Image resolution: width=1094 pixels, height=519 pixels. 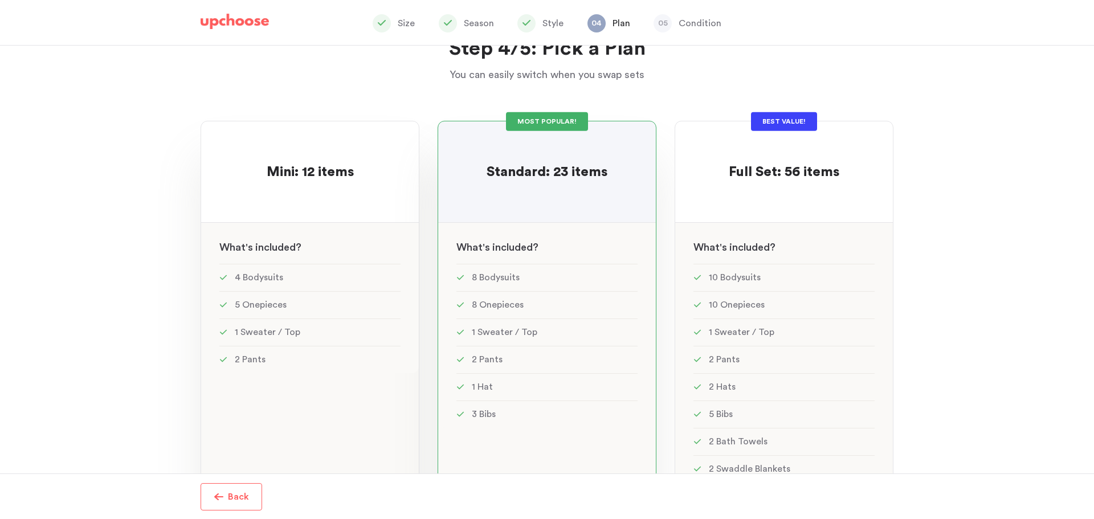 What do you see at coordinates (235, 24) in the screenshot?
I see `a: UpChoose` at bounding box center [235, 24].